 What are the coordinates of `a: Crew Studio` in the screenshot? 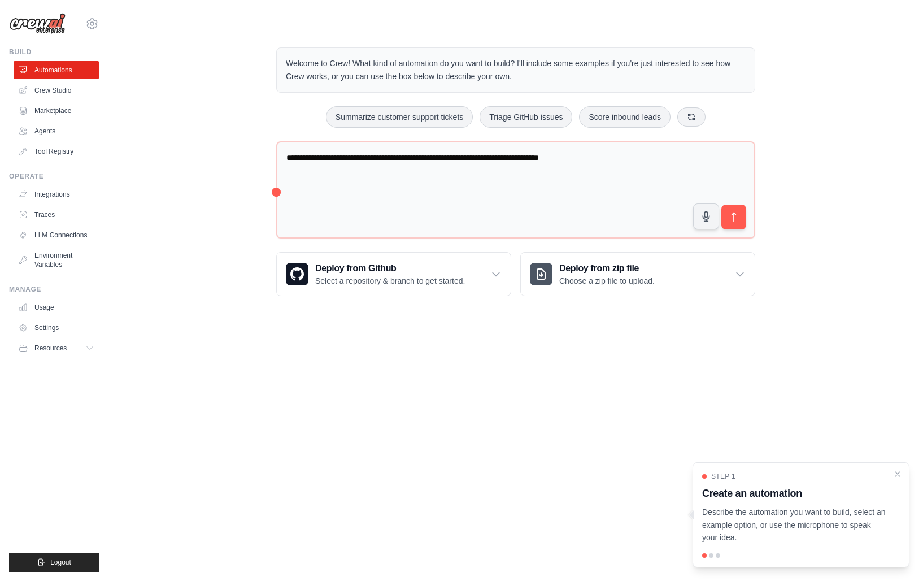 It's located at (56, 90).